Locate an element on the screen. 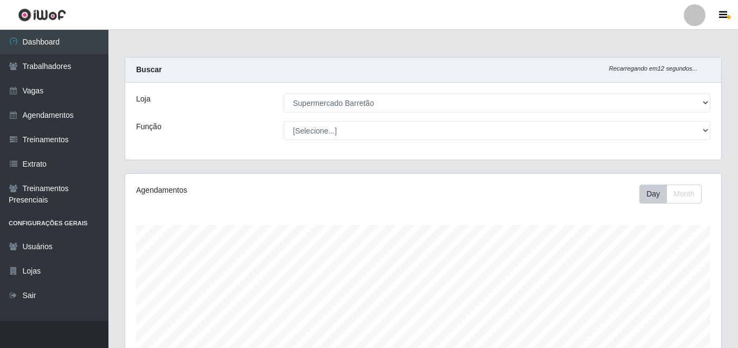  i: Recarregando em 12 segundos... is located at coordinates (653, 68).